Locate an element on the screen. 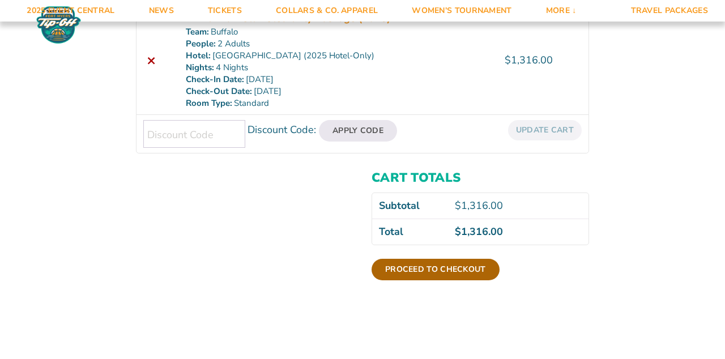 This screenshot has height=359, width=725. dt: Check-Out Date: is located at coordinates (218, 91).